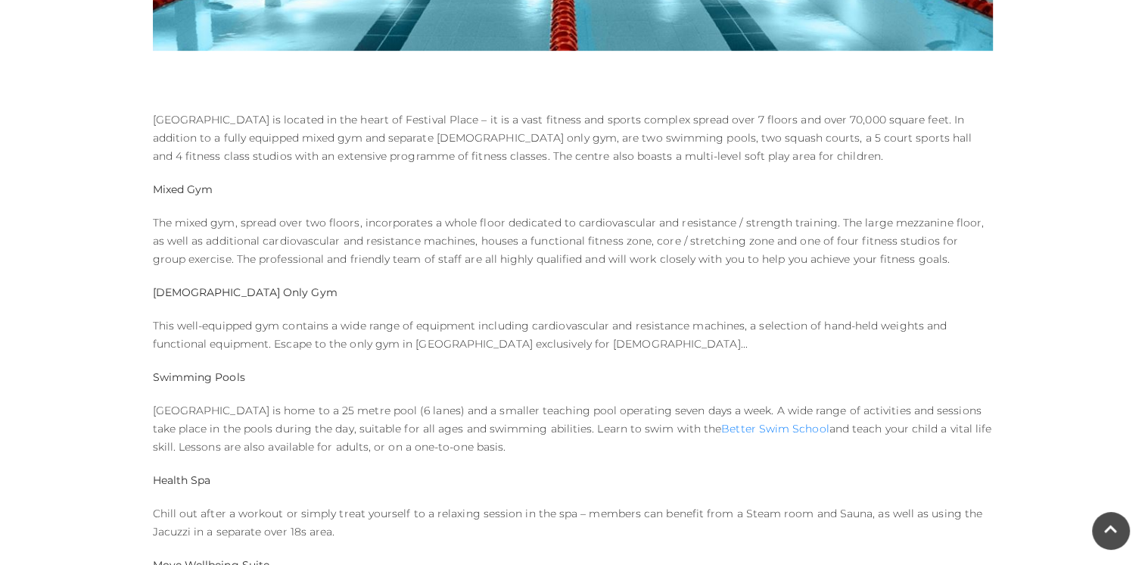 This screenshot has width=1145, height=565. What do you see at coordinates (182, 480) in the screenshot?
I see `strong: Health Spa` at bounding box center [182, 480].